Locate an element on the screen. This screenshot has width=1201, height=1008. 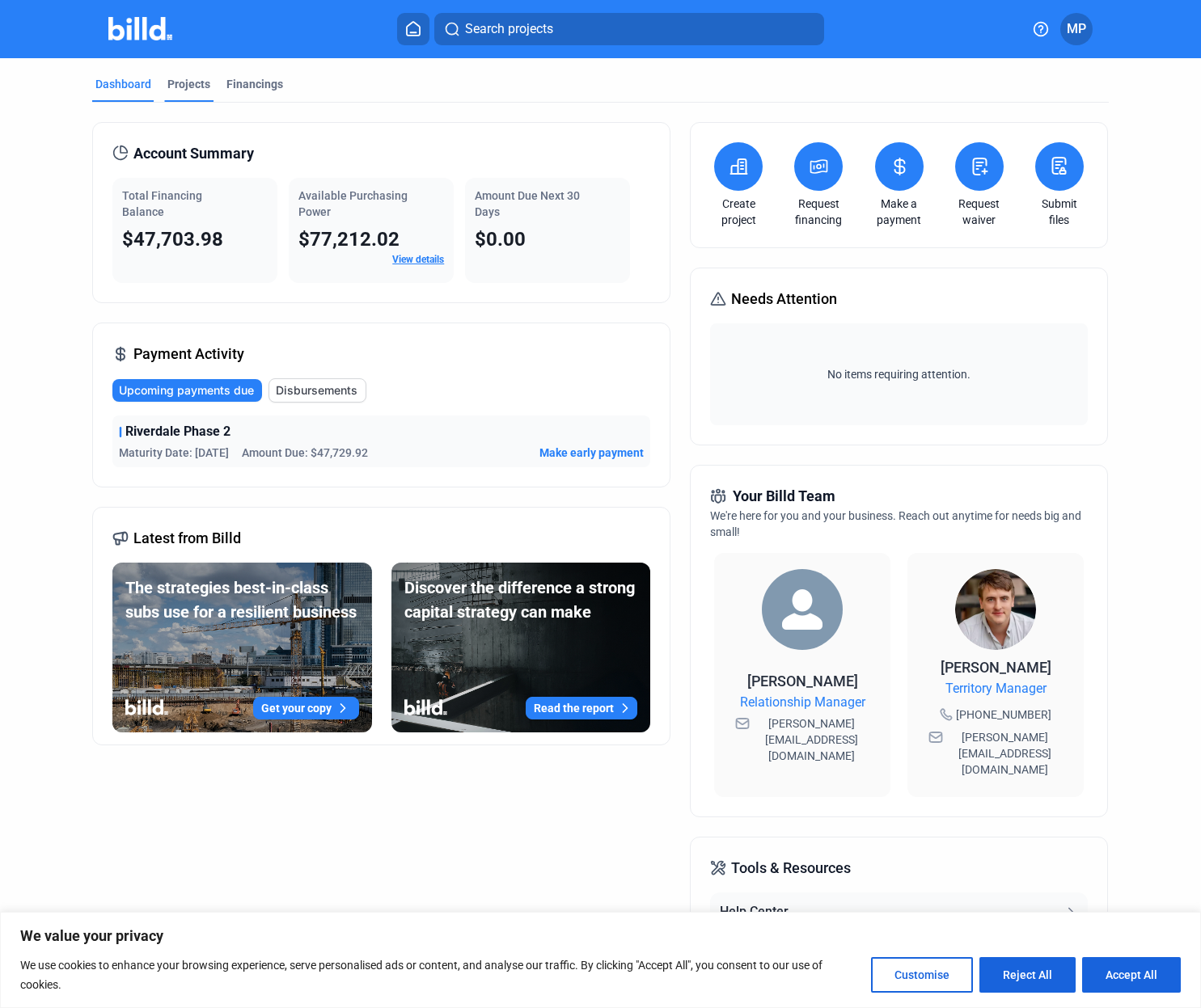
a: Request financing is located at coordinates (818, 211).